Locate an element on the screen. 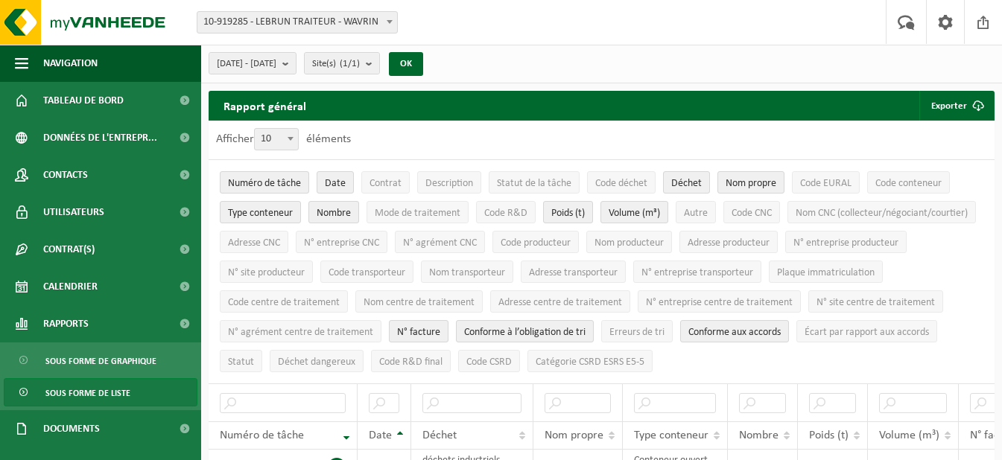 This screenshot has width=1002, height=460. button: AutreAutre: Activate to sort is located at coordinates (696, 212).